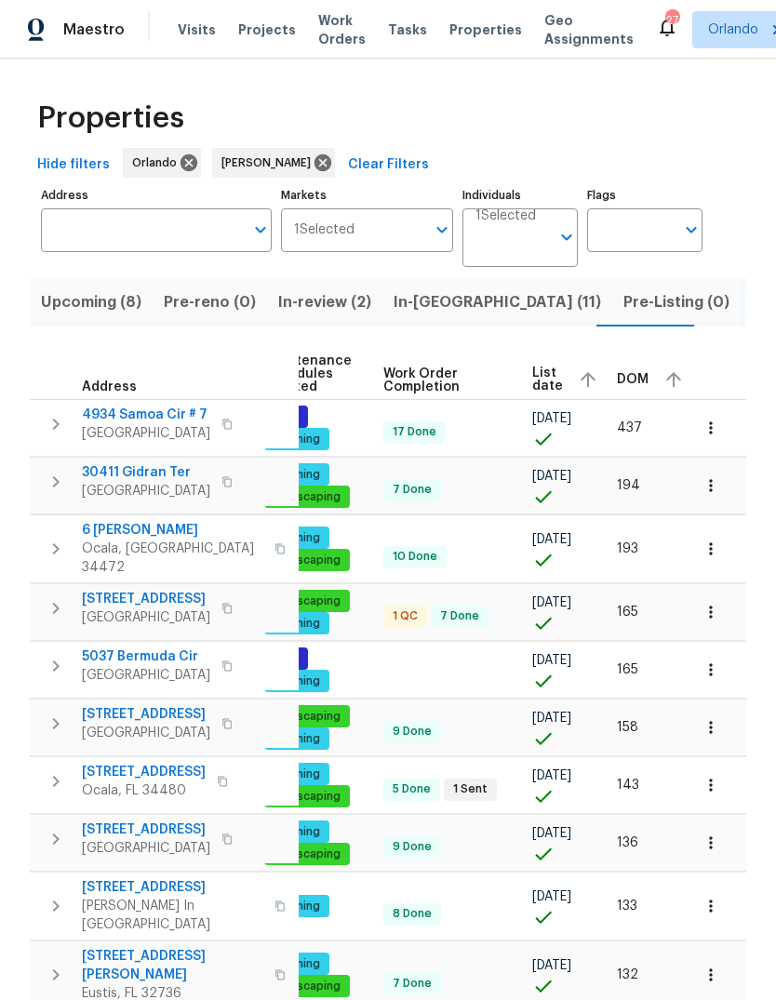 Image resolution: width=776 pixels, height=1000 pixels. I want to click on span: Projects, so click(267, 30).